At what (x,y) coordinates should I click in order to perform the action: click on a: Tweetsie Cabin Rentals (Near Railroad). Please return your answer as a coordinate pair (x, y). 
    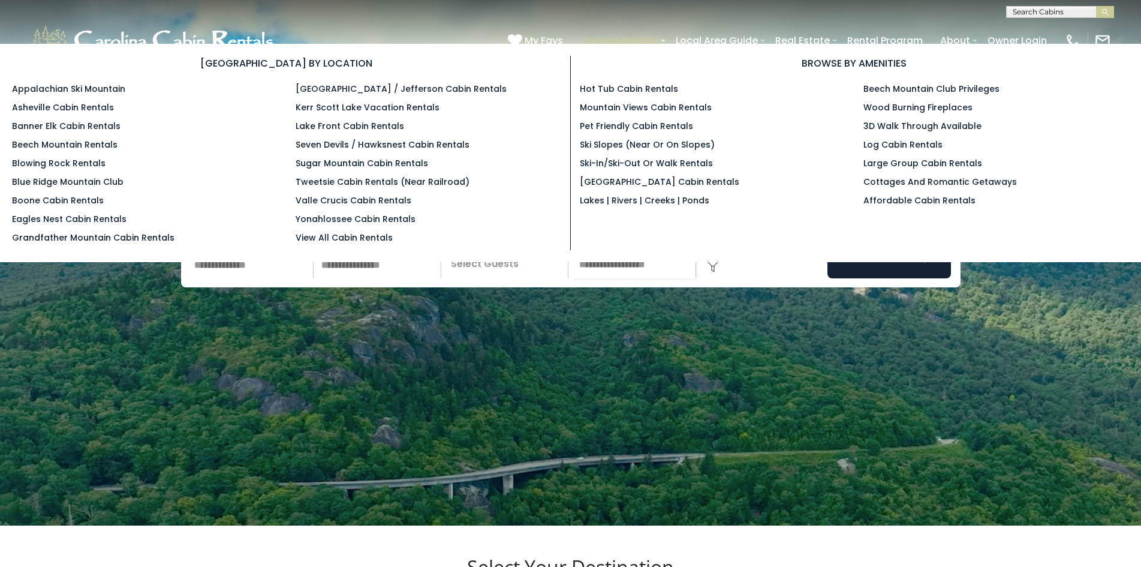
    Looking at the image, I should click on (383, 182).